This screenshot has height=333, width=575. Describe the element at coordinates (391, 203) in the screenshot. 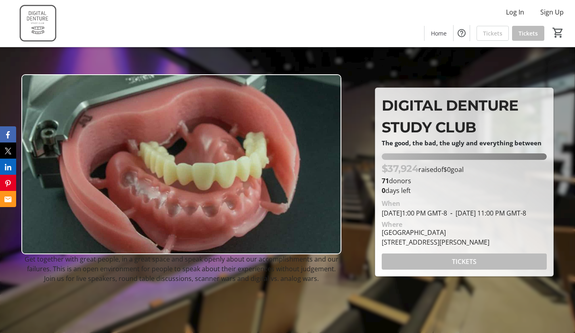

I see `div: When` at that location.